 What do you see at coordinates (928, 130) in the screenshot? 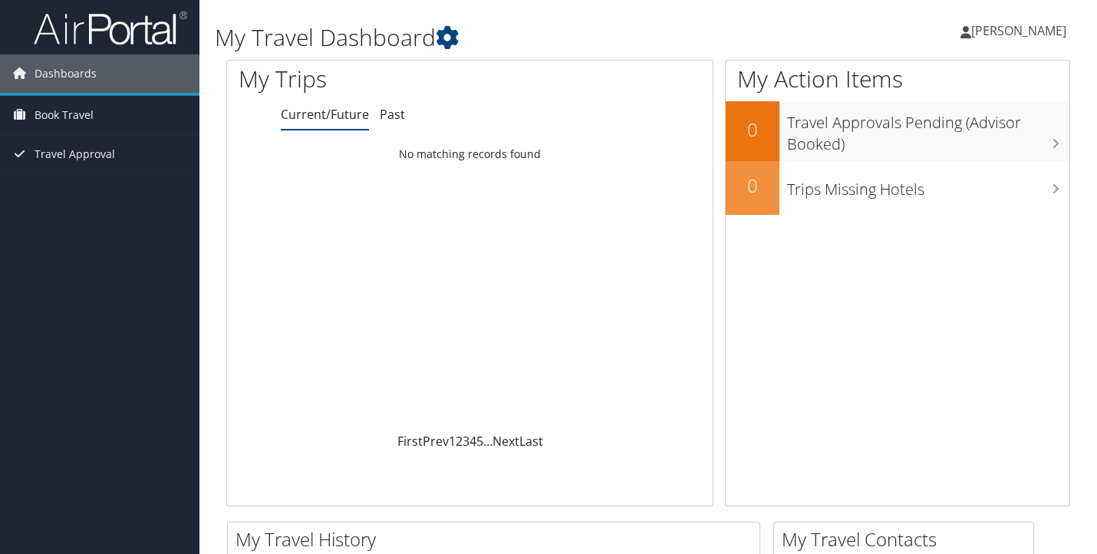
I see `h3: Travel Approvals Pending (Advisor Booked)` at bounding box center [928, 130].